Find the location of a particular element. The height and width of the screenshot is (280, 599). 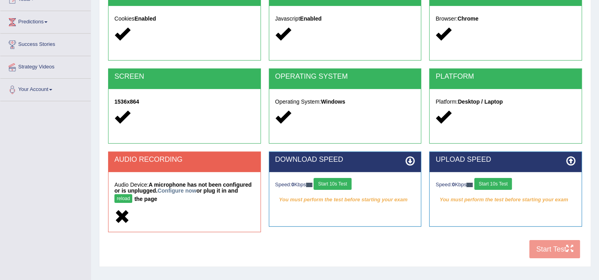

strong: Chrome is located at coordinates (468, 19).